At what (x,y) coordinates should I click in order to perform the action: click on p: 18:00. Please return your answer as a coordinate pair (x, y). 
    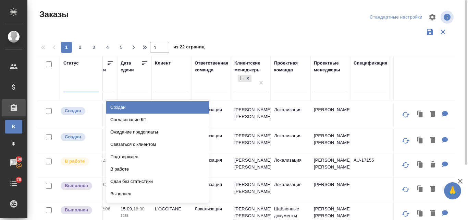
    Looking at the image, I should click on (139, 208).